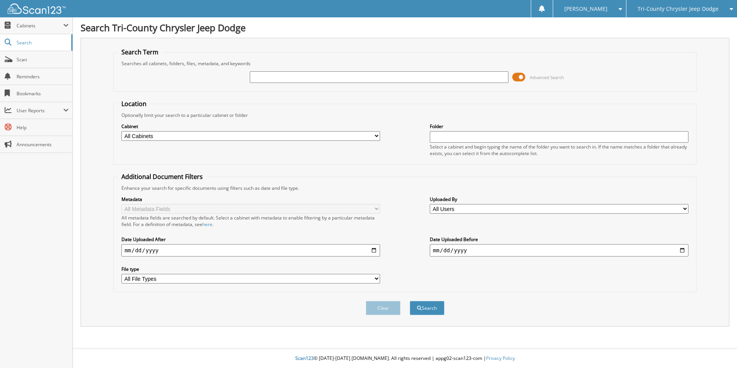  Describe the element at coordinates (405, 63) in the screenshot. I see `div: Searches all cabinets, folders, files, metadata, and keywords` at that location.